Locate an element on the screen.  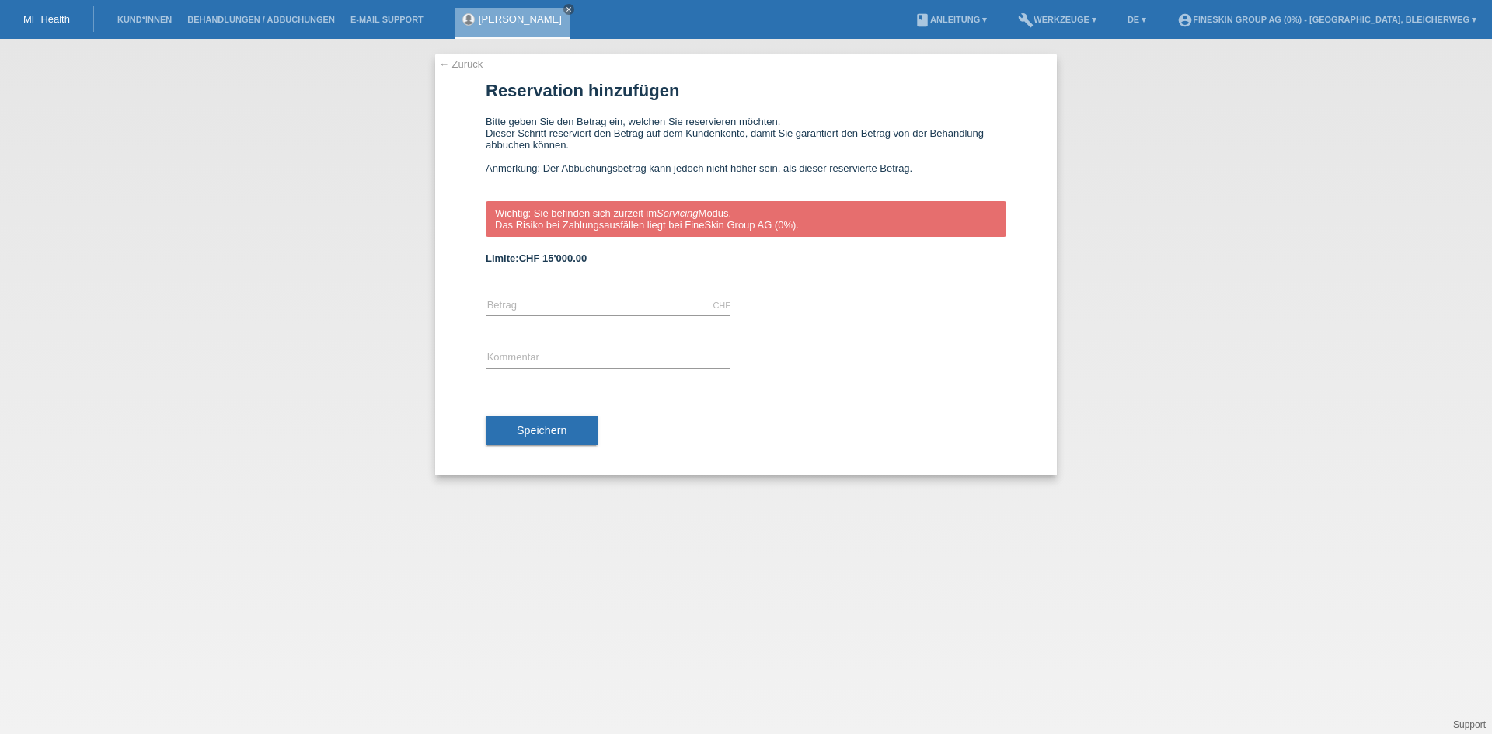
span: Speichern is located at coordinates (542, 430).